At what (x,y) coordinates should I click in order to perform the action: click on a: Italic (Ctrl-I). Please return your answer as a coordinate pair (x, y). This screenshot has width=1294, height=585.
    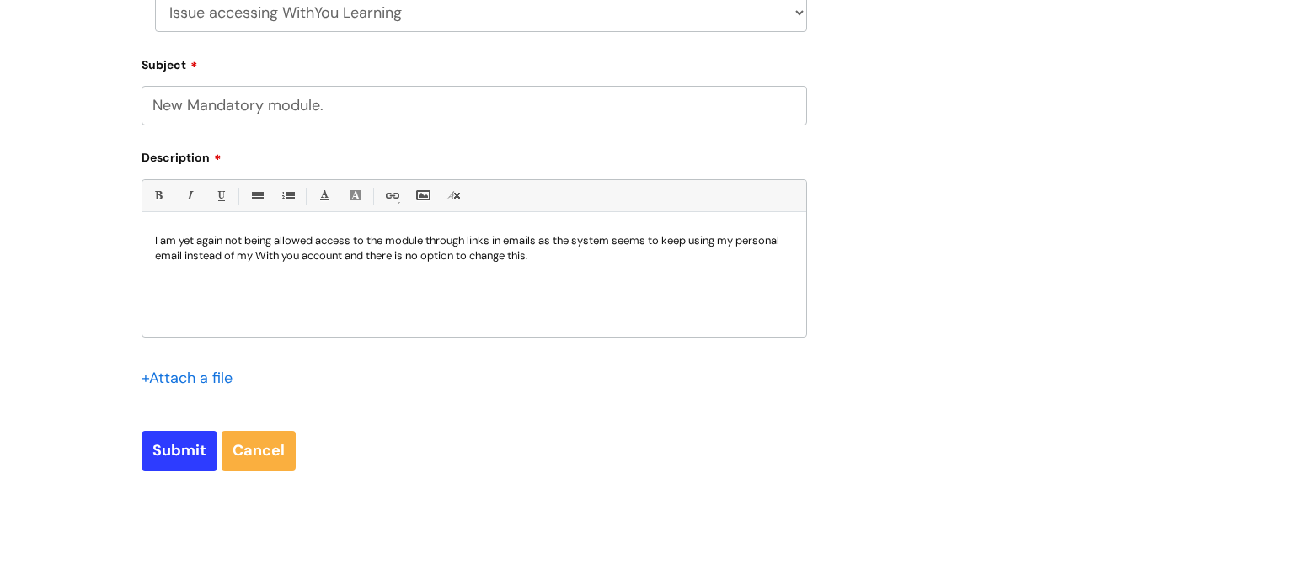
    Looking at the image, I should click on (189, 195).